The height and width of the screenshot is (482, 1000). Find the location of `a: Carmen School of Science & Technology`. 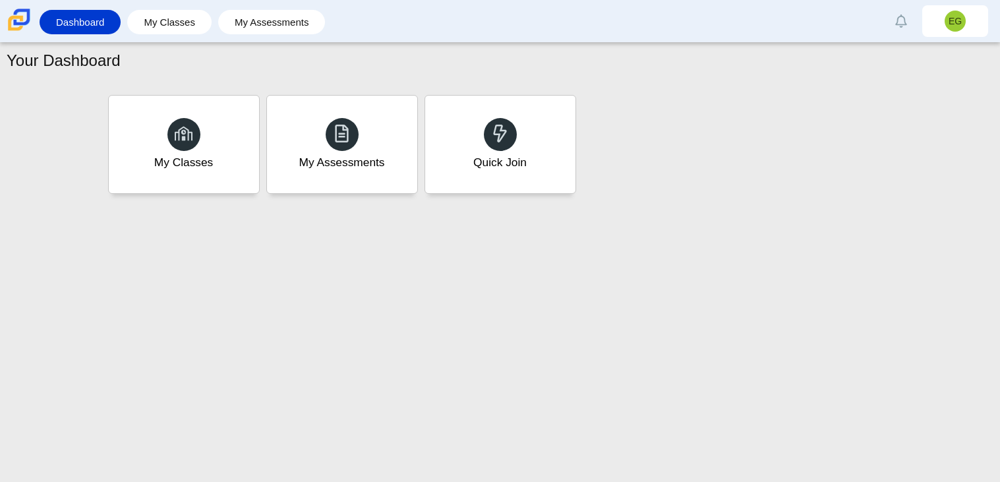

a: Carmen School of Science & Technology is located at coordinates (19, 30).